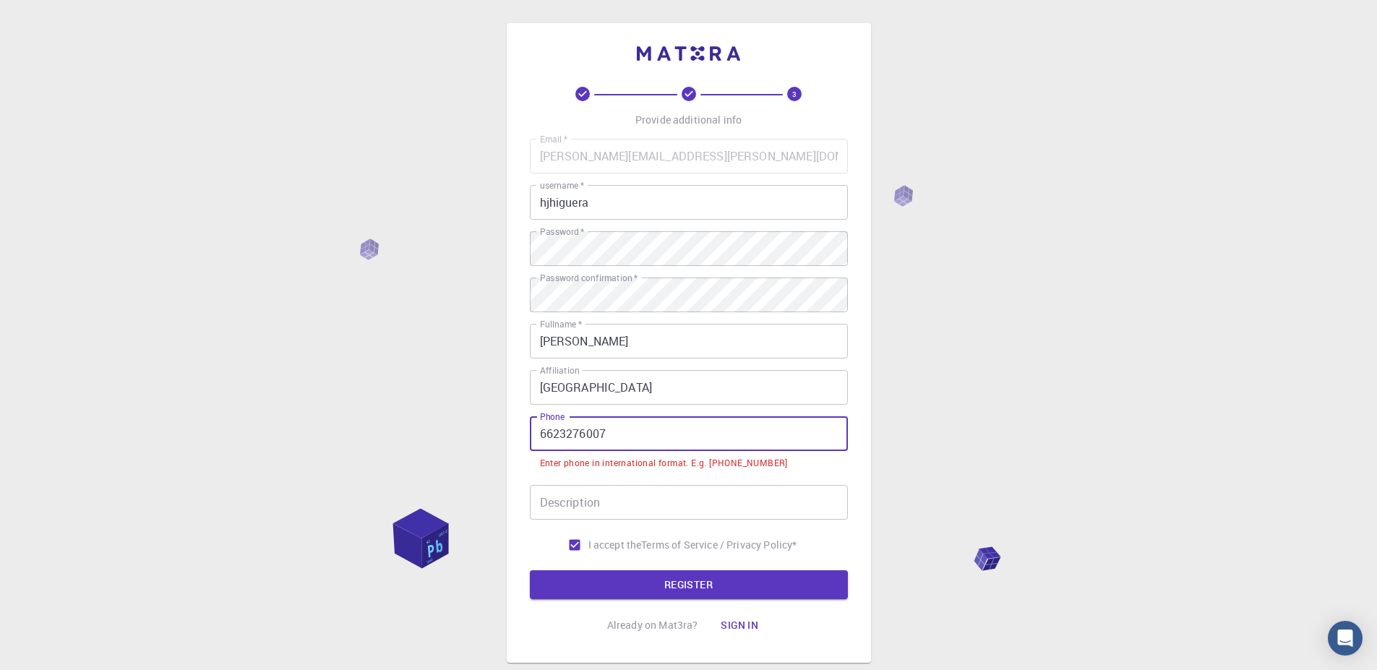 This screenshot has width=1377, height=670. What do you see at coordinates (562, 231) in the screenshot?
I see `label: Password` at bounding box center [562, 231].